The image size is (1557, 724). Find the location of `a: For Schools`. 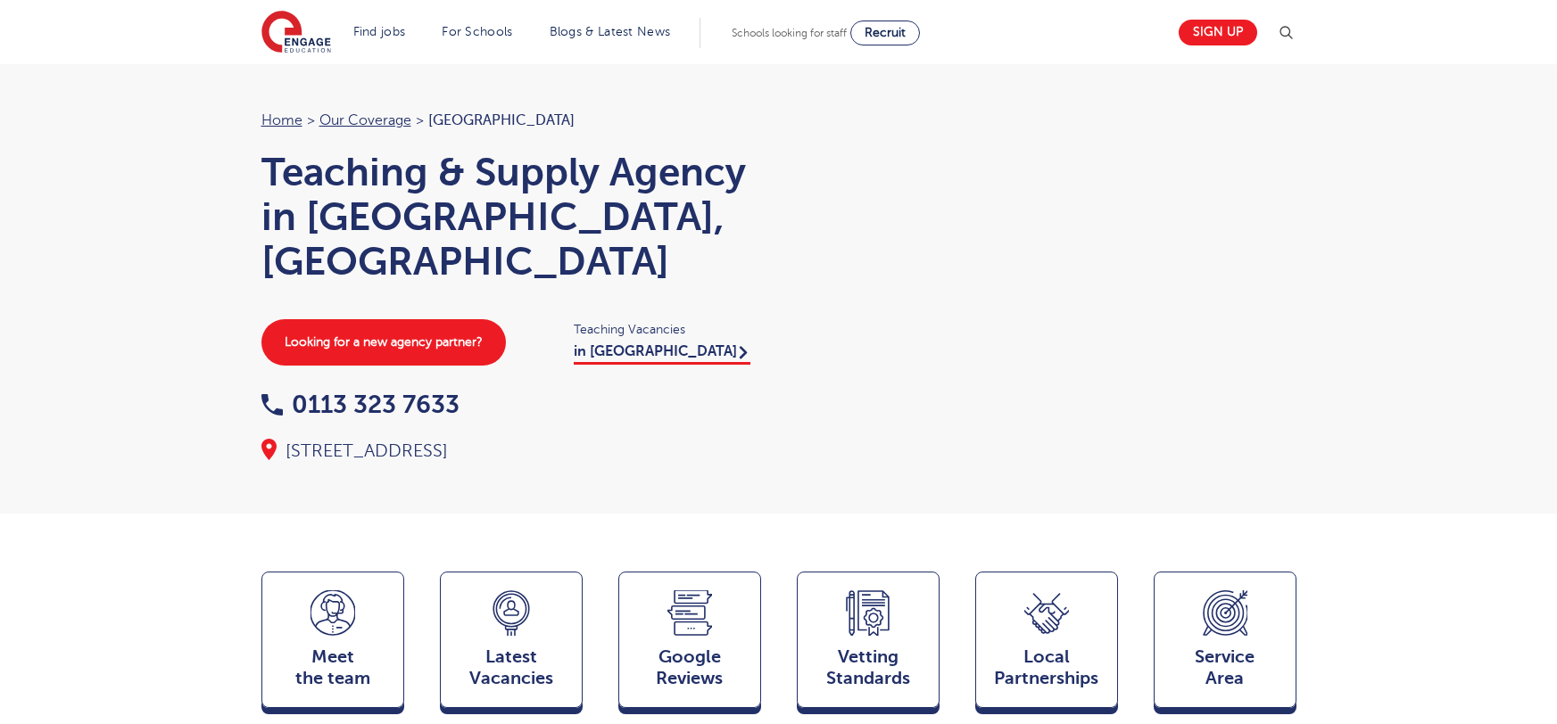

a: For Schools is located at coordinates (476, 31).